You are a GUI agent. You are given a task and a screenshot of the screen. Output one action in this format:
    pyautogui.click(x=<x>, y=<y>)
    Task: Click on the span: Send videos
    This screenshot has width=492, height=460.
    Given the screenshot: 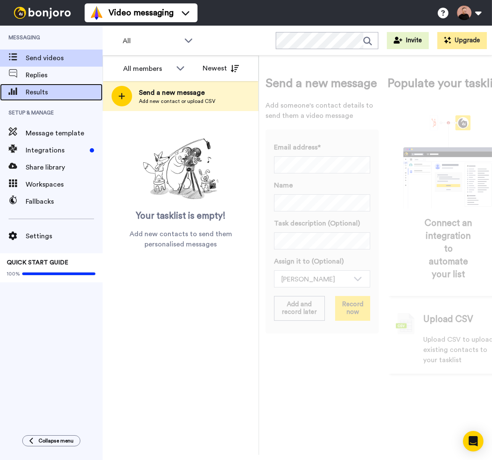 What is the action you would take?
    pyautogui.click(x=64, y=58)
    